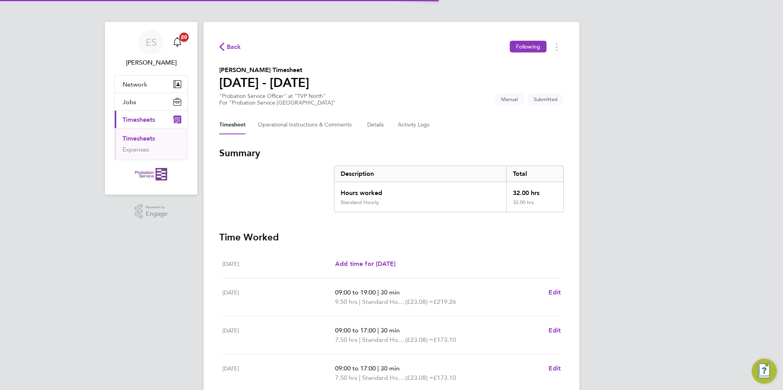 This screenshot has height=390, width=783. What do you see at coordinates (230, 47) in the screenshot?
I see `button: Back` at bounding box center [230, 47].